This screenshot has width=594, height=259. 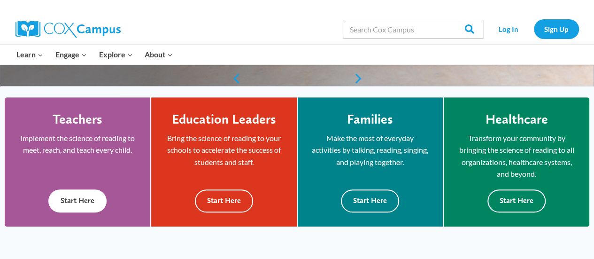 I want to click on button: Child menu of About, so click(x=159, y=54).